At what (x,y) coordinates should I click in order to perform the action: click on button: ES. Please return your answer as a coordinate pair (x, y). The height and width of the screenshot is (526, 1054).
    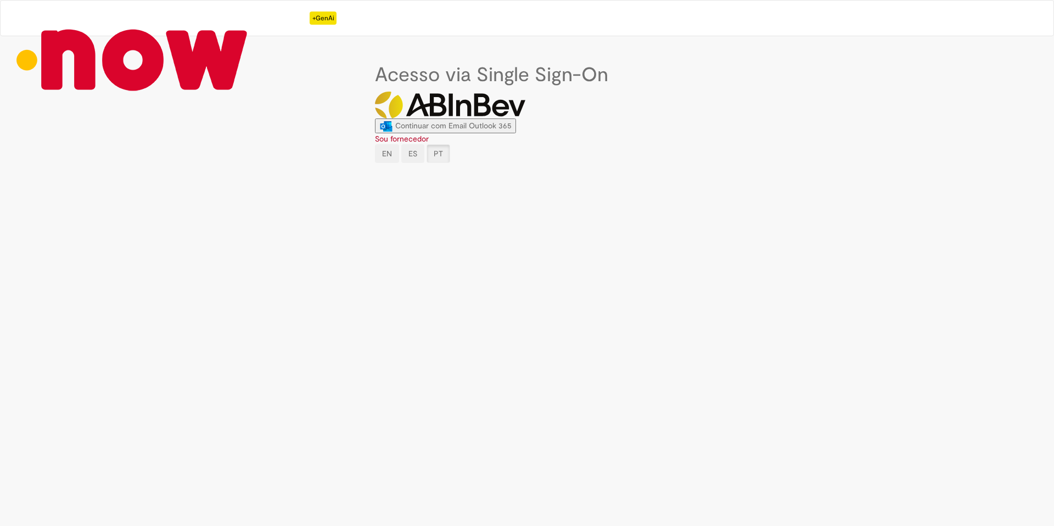
    Looking at the image, I should click on (413, 154).